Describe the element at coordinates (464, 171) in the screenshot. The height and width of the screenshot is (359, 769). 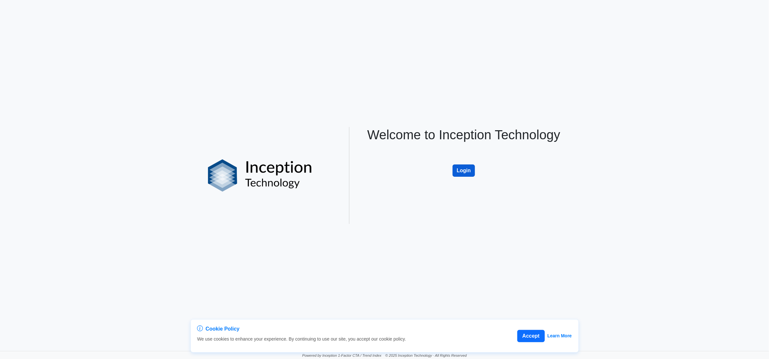
I see `button: Login` at that location.